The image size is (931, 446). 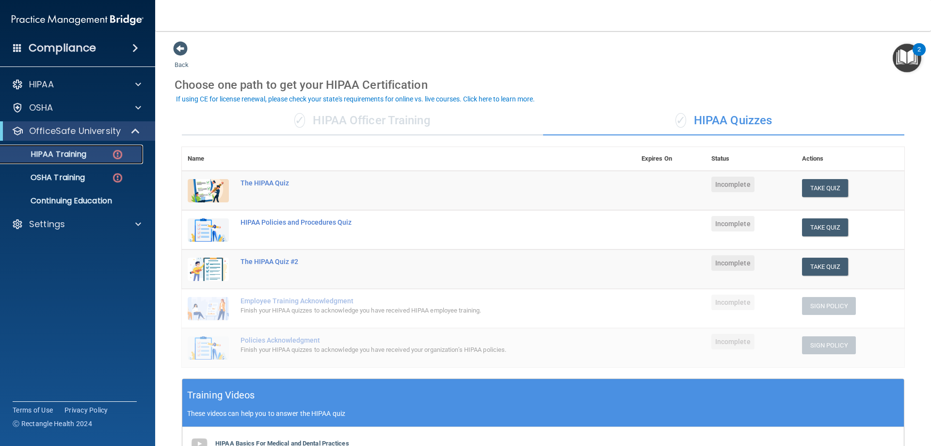 What do you see at coordinates (671, 159) in the screenshot?
I see `th: Expires On` at bounding box center [671, 159].